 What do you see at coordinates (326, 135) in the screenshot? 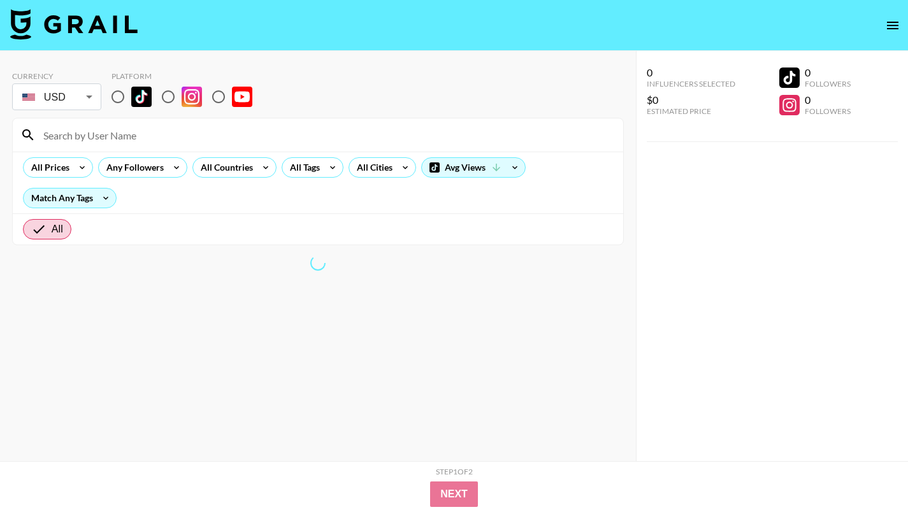
I see `input: Search by User Name` at bounding box center [326, 135].